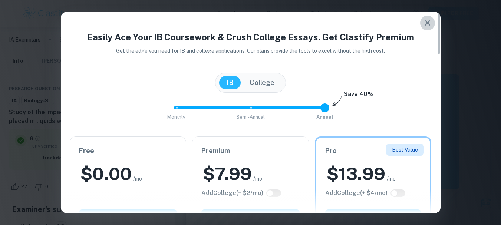 The width and height of the screenshot is (501, 225). I want to click on span: Semi-Annual, so click(250, 117).